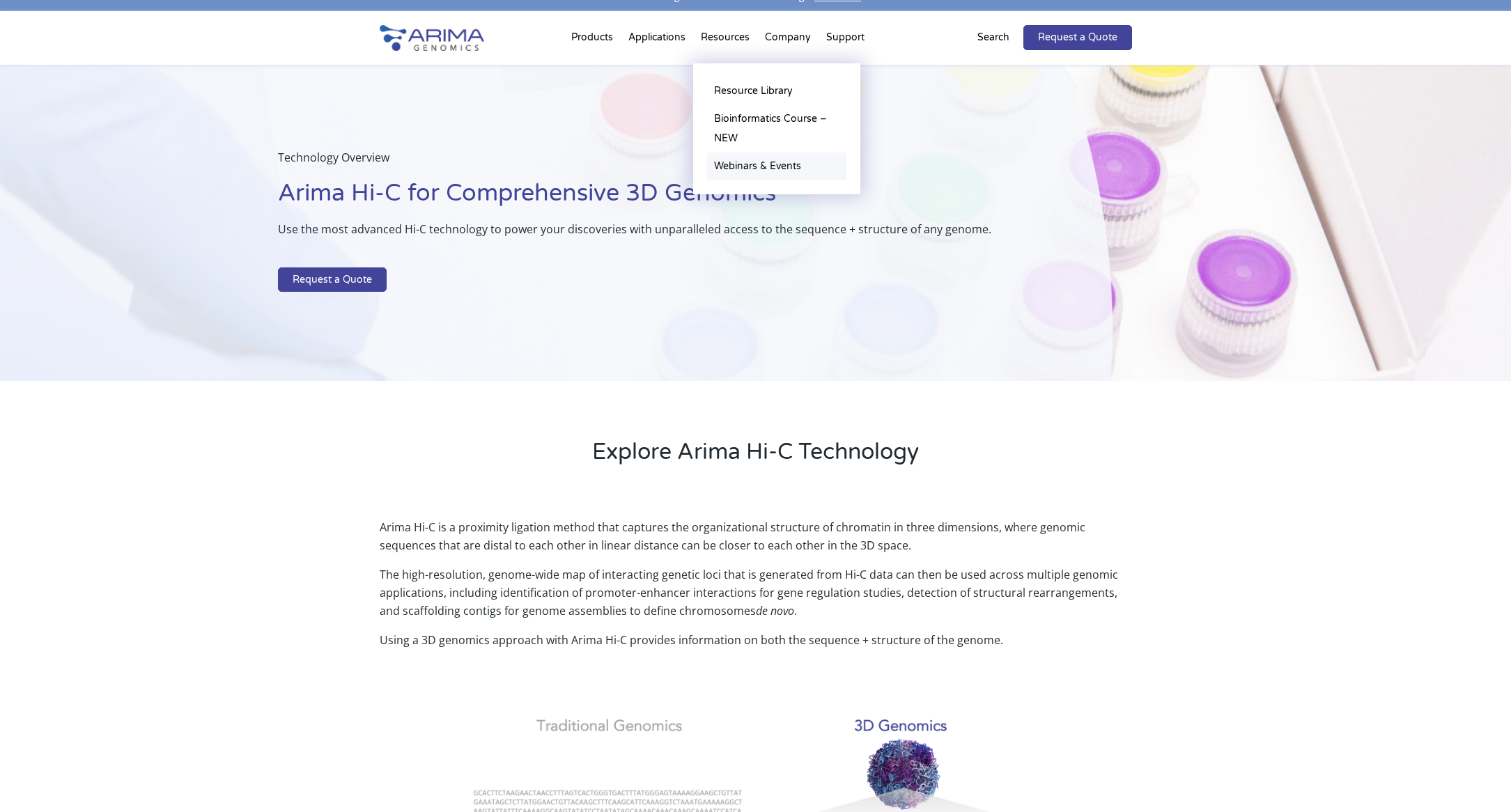 Image resolution: width=1511 pixels, height=812 pixels. Describe the element at coordinates (776, 92) in the screenshot. I see `a: Resource Library` at that location.